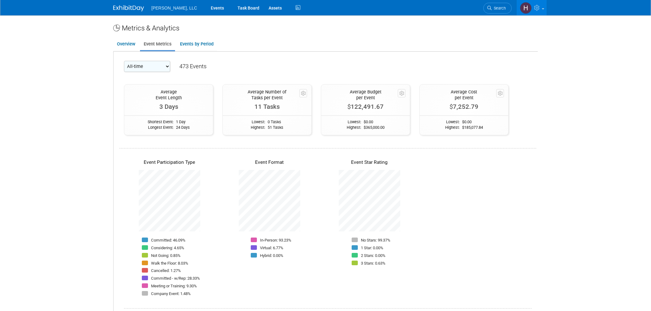 The image size is (651, 311). I want to click on p: Hybrid: 0.00%, so click(272, 256).